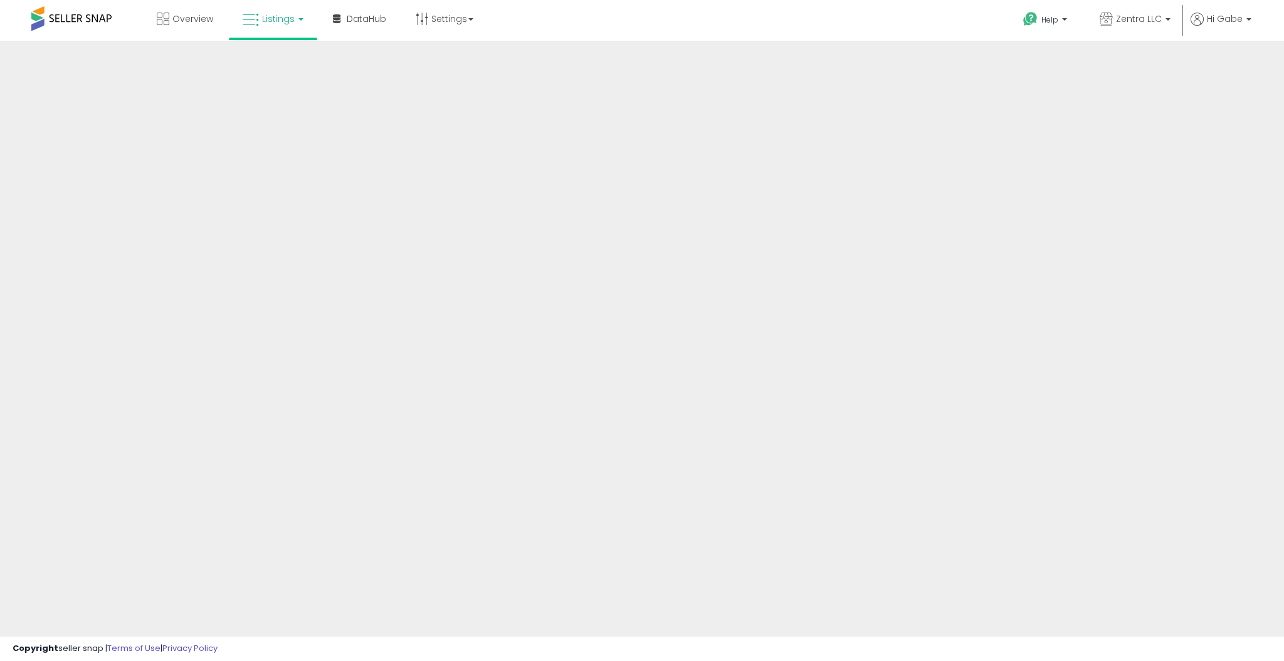  Describe the element at coordinates (192, 19) in the screenshot. I see `span: Overview` at that location.